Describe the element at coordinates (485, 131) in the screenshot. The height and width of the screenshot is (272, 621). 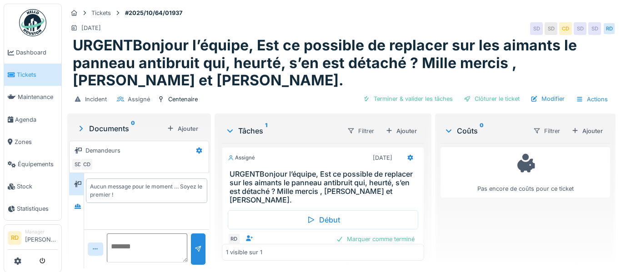
I see `div: Coûts` at that location.